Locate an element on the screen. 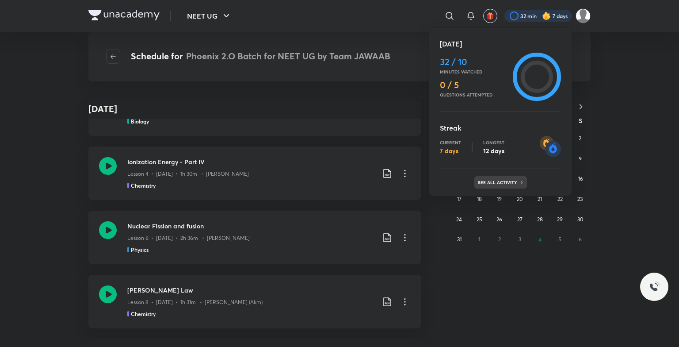 The image size is (679, 347). p: 7 days is located at coordinates (451, 151).